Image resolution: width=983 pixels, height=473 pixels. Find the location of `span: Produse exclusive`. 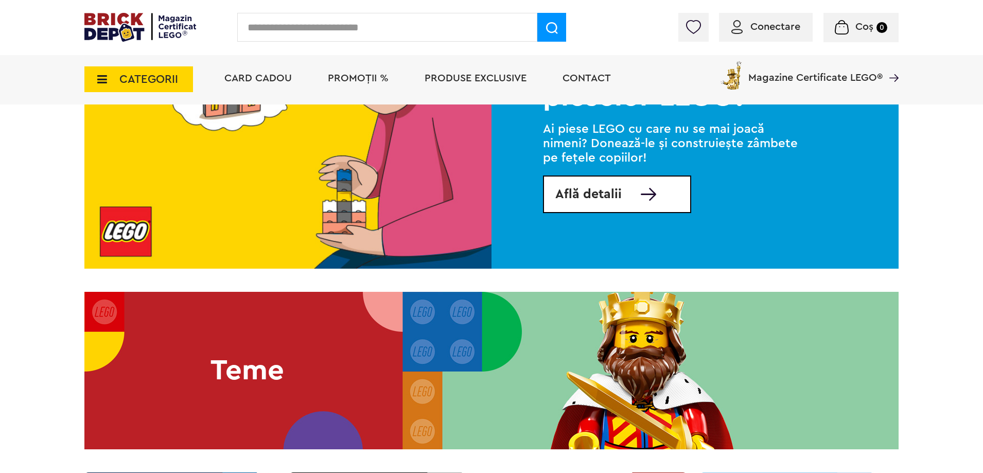

span: Produse exclusive is located at coordinates (476, 78).